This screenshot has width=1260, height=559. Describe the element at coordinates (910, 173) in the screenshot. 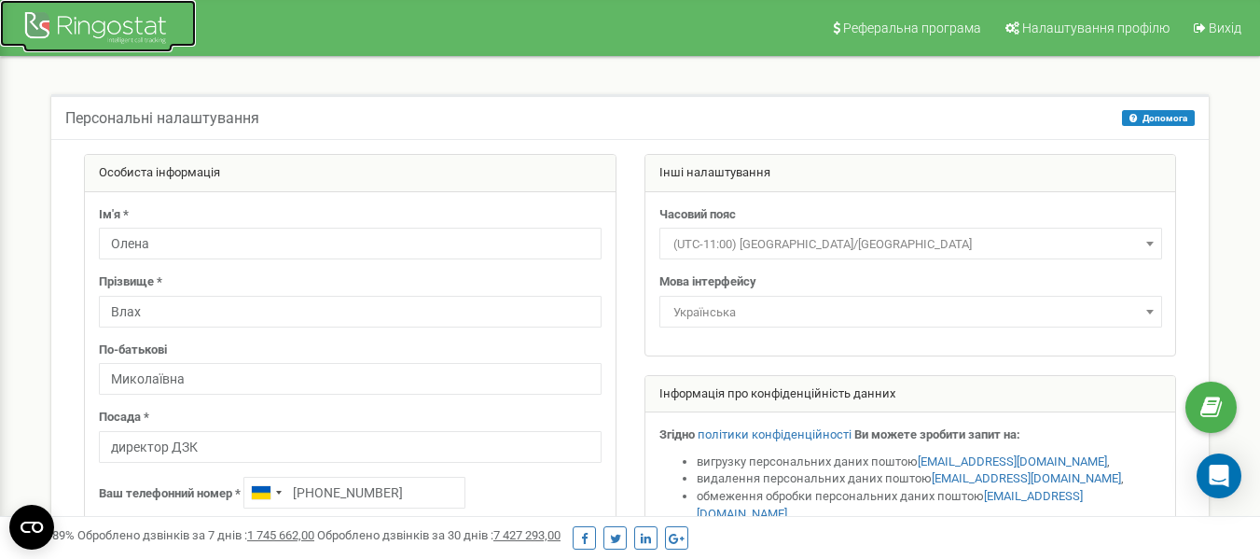

I see `div: Інші налаштування` at that location.